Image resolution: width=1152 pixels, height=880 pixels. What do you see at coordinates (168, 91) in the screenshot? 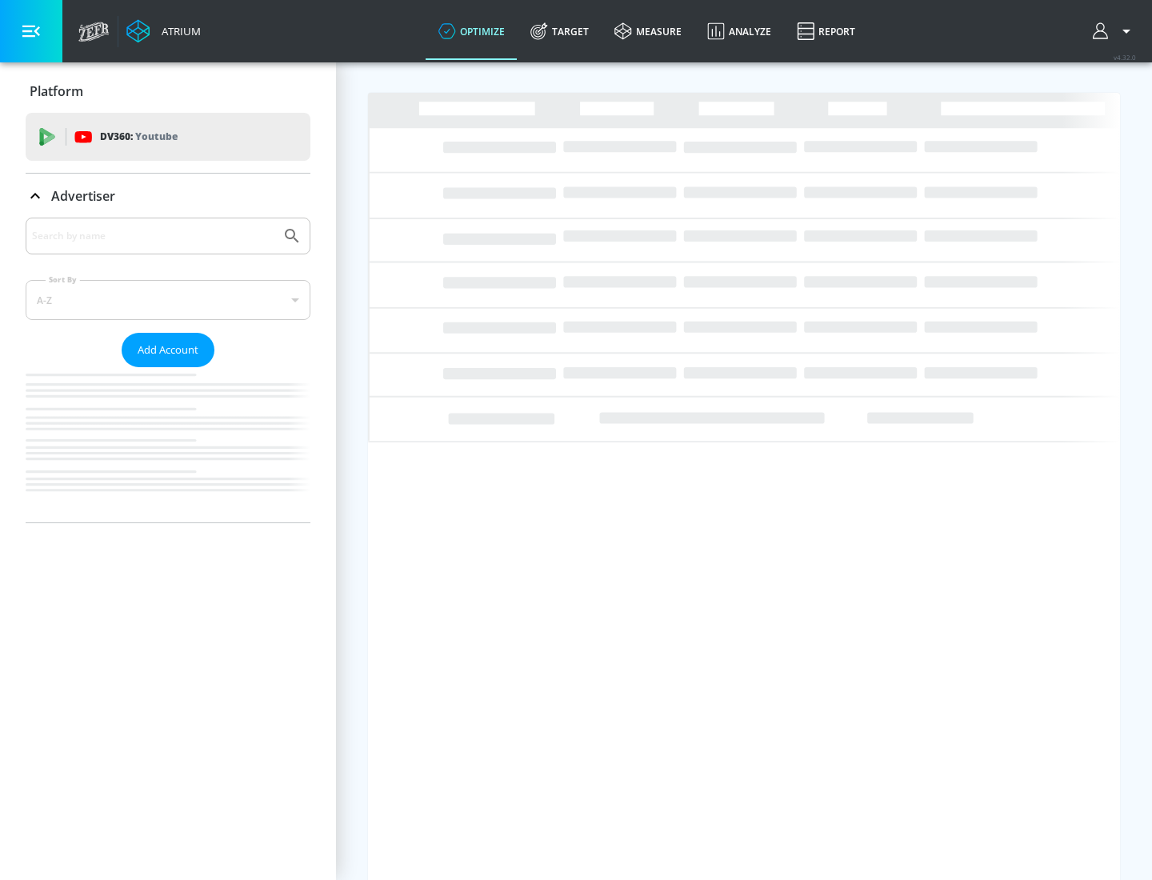
I see `div: Platform` at bounding box center [168, 91].